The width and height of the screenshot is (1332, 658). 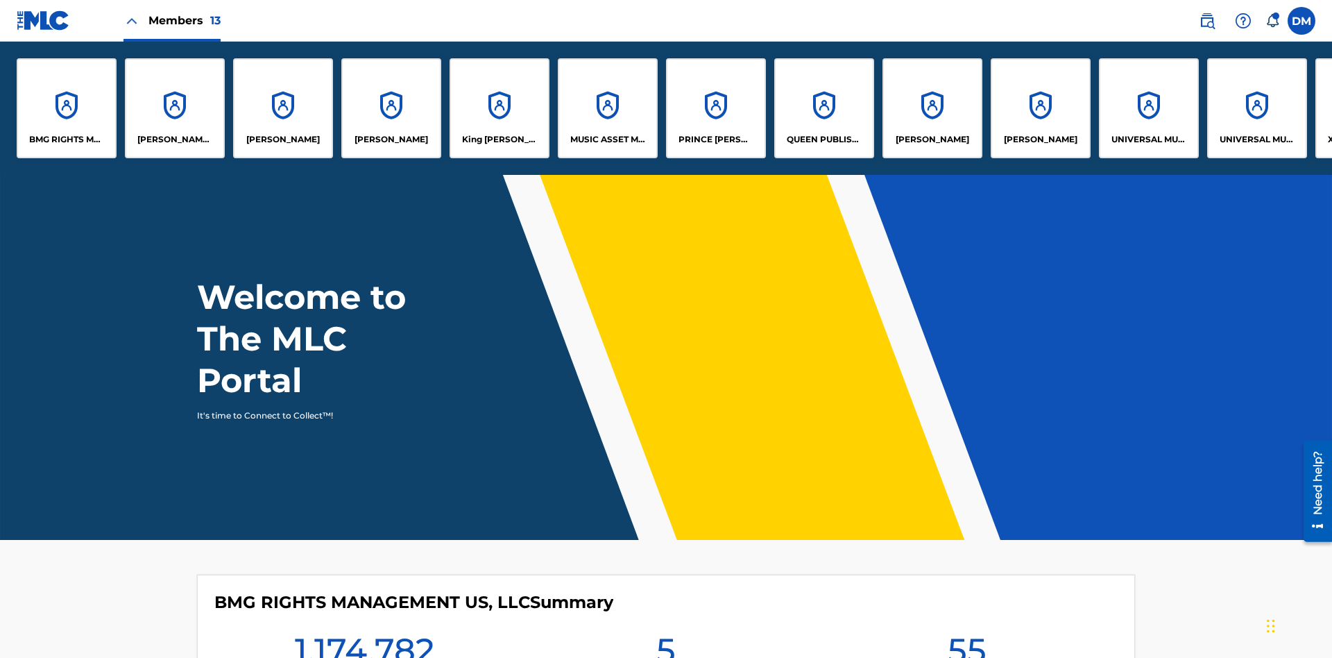 What do you see at coordinates (1272, 21) in the screenshot?
I see `div: Notifications` at bounding box center [1272, 21].